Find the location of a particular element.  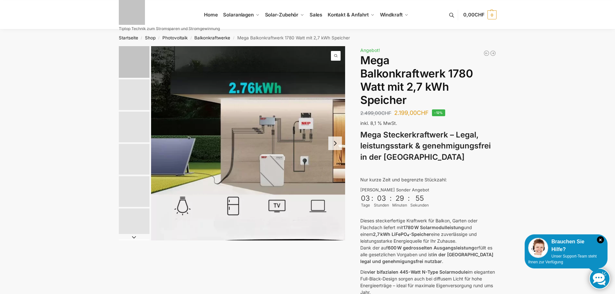

nav: Breadcrumb is located at coordinates (308, 38).